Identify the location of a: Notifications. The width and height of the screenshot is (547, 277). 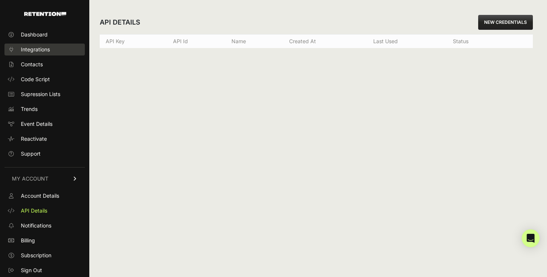
(45, 226).